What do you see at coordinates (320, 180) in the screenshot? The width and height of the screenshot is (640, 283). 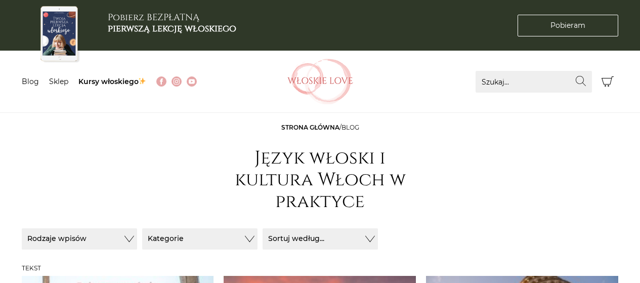 I see `h1: Język włoski i kultura Włoch w praktyce` at bounding box center [320, 180].